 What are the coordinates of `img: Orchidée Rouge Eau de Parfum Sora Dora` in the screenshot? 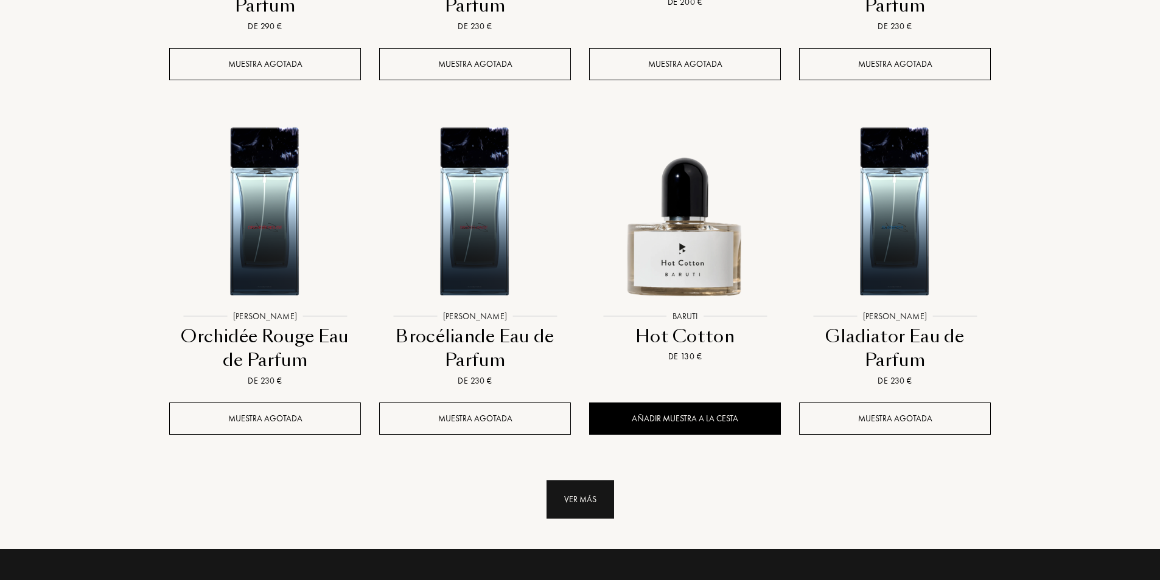 It's located at (265, 209).